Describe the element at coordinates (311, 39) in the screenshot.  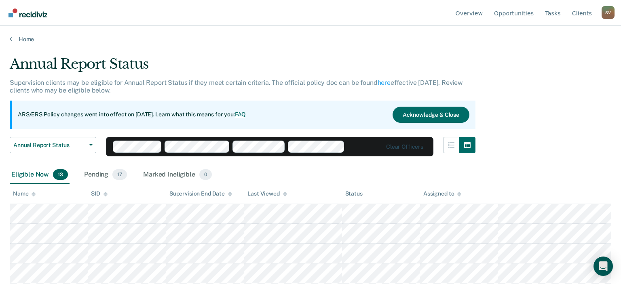
I see `a: Home` at that location.